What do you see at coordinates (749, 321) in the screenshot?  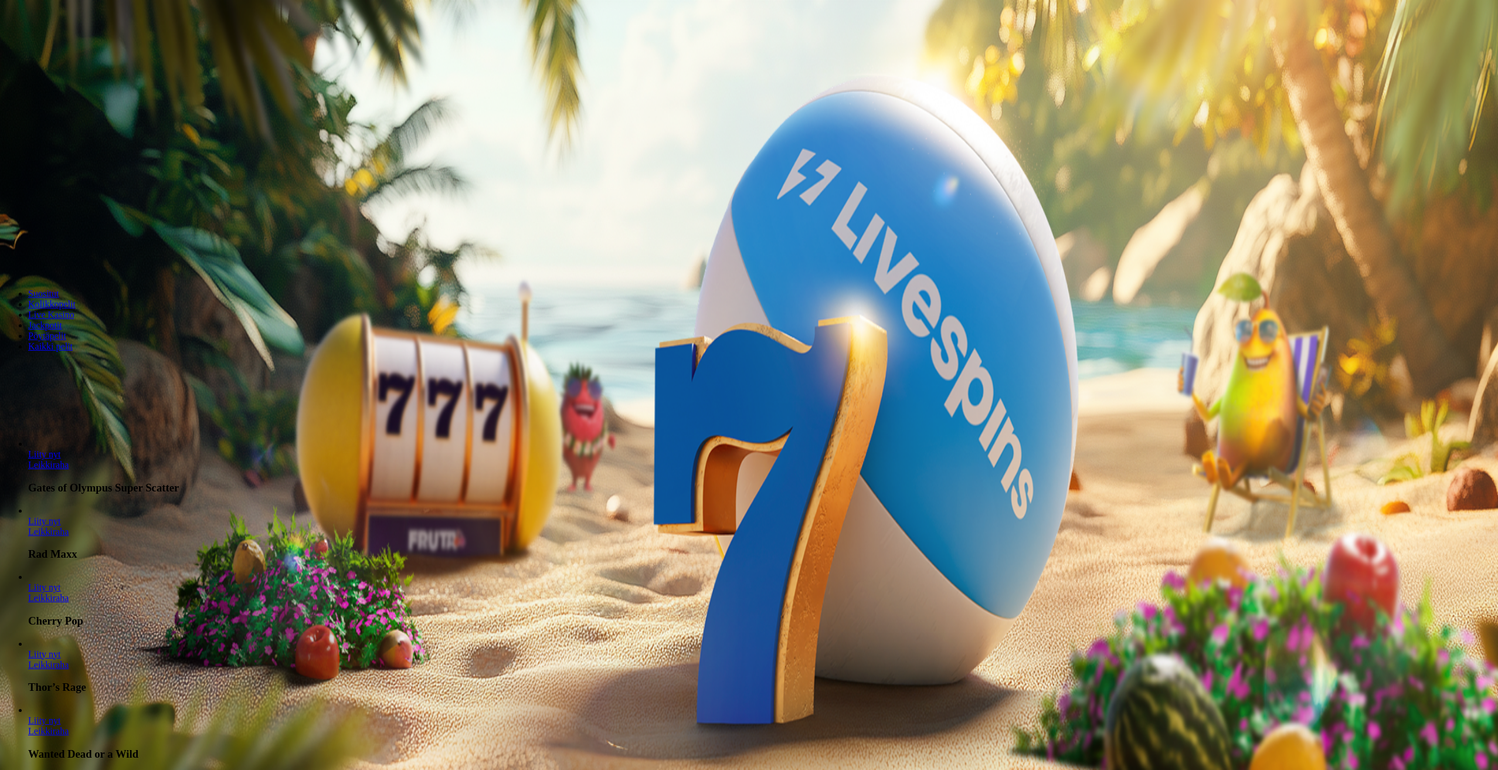 I see `header: Lobby` at bounding box center [749, 321].